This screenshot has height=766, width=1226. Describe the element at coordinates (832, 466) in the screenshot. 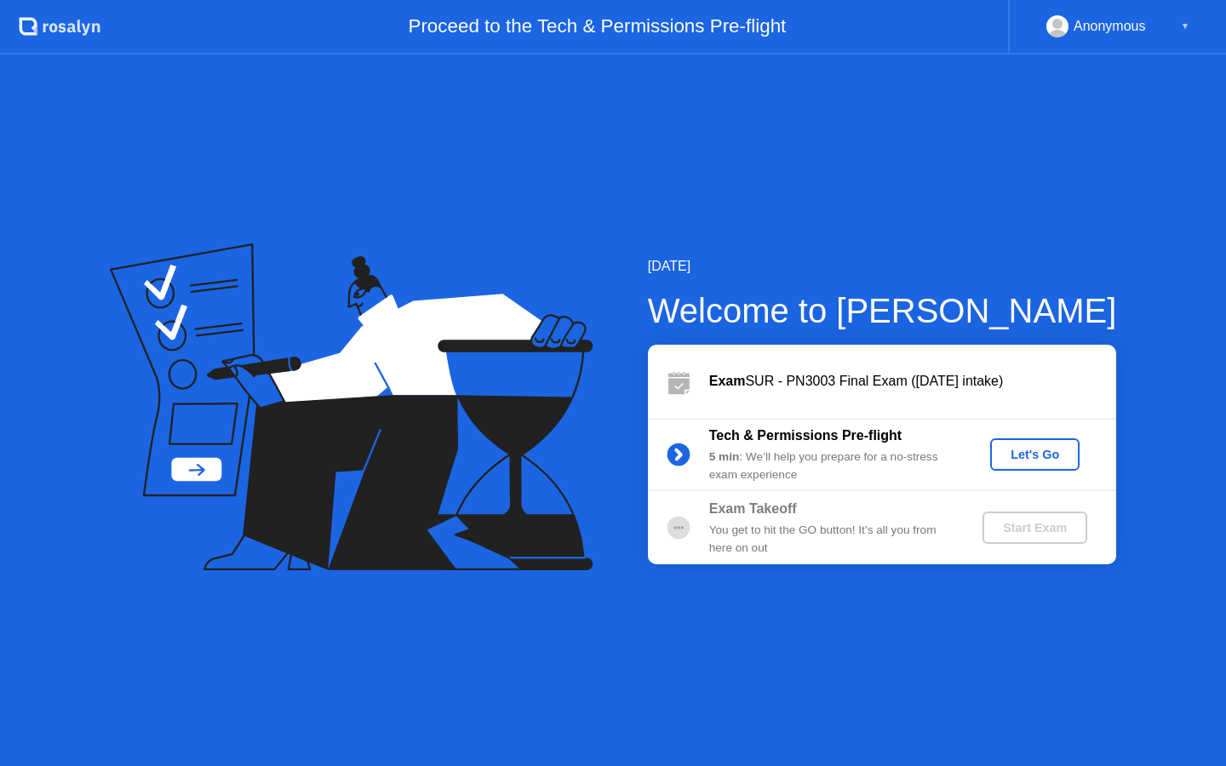

I see `div: : We’ll help you prepare for a no-stress exam experience` at that location.